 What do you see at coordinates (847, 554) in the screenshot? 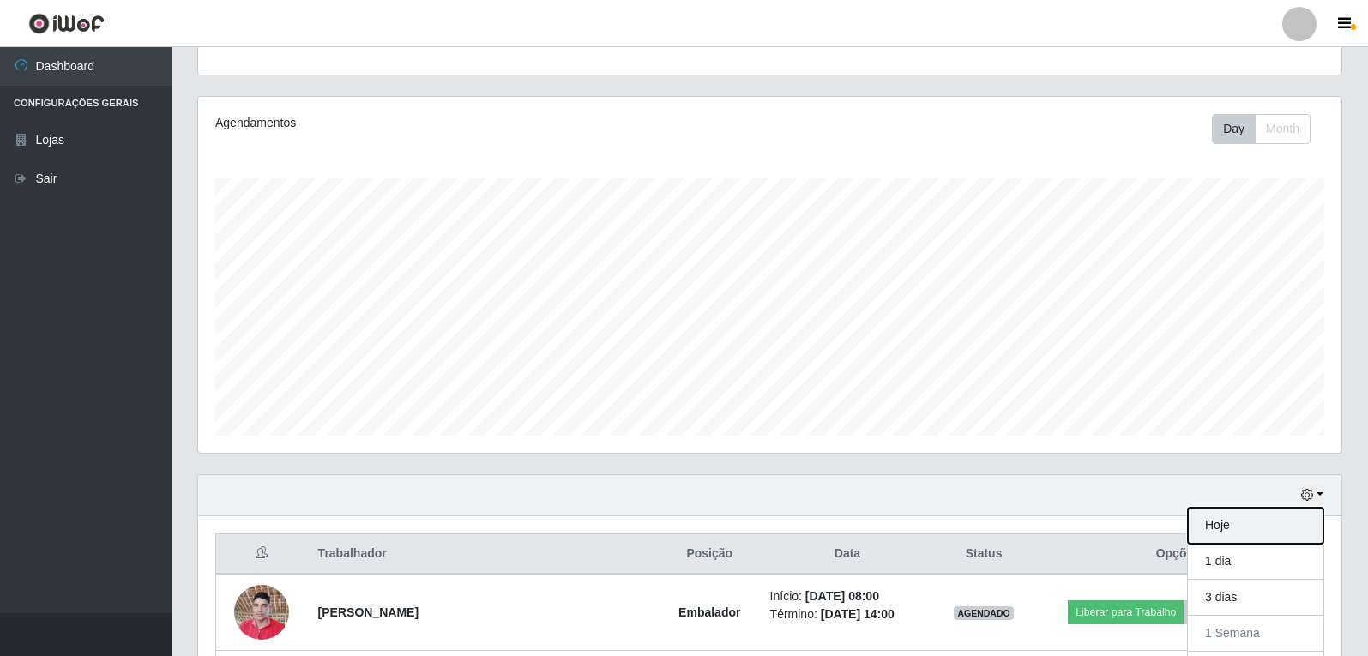
I see `th: Data` at bounding box center [847, 554].